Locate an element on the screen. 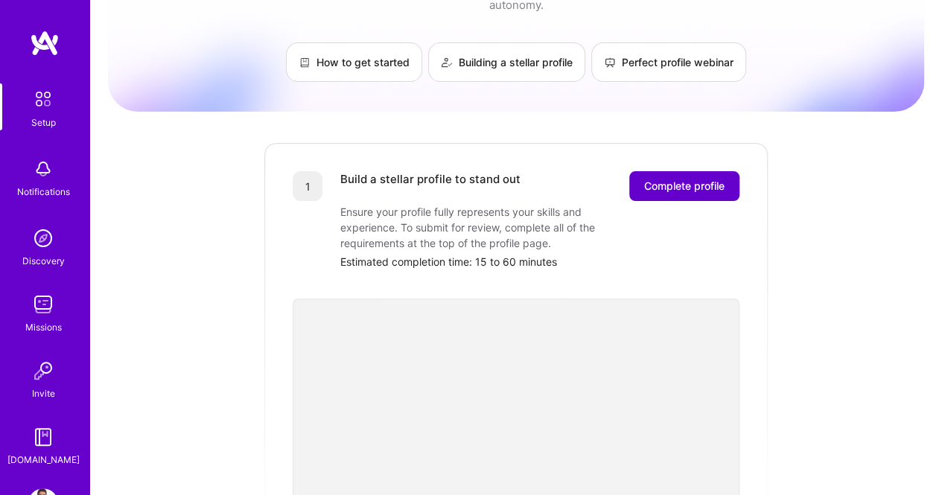 This screenshot has width=942, height=495. div: Notifications is located at coordinates (43, 191).